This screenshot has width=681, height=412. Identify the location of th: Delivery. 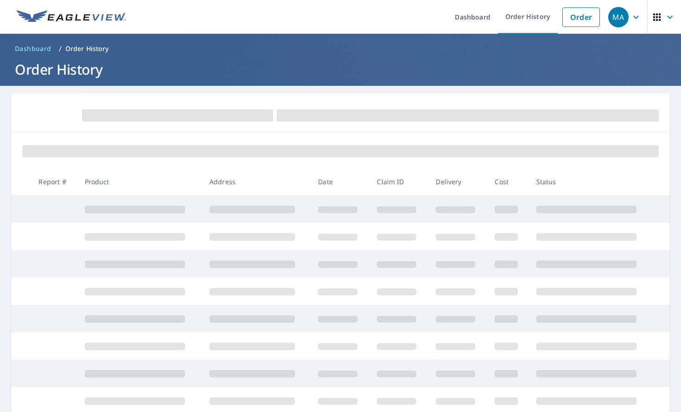
(458, 181).